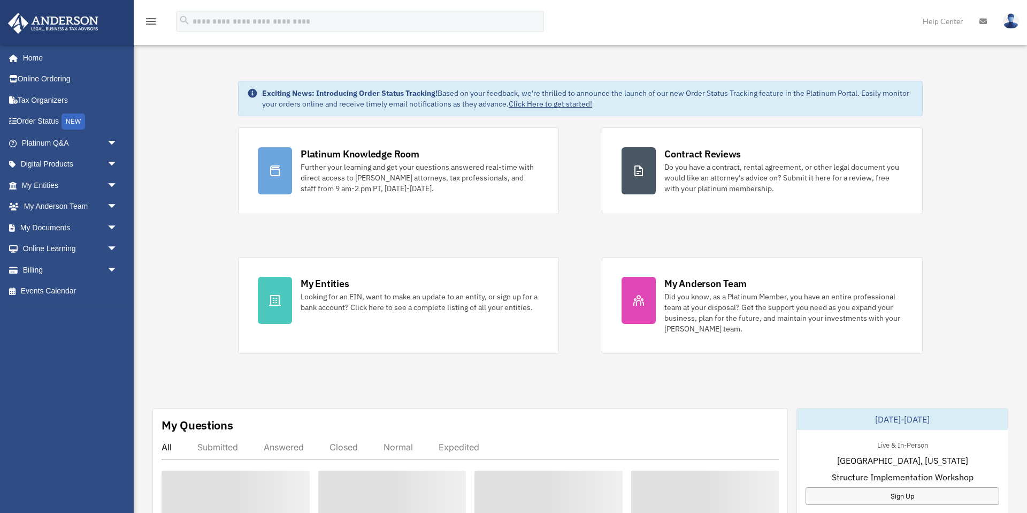  What do you see at coordinates (71, 227) in the screenshot?
I see `a: My Documentsarrow_drop_down` at bounding box center [71, 227].